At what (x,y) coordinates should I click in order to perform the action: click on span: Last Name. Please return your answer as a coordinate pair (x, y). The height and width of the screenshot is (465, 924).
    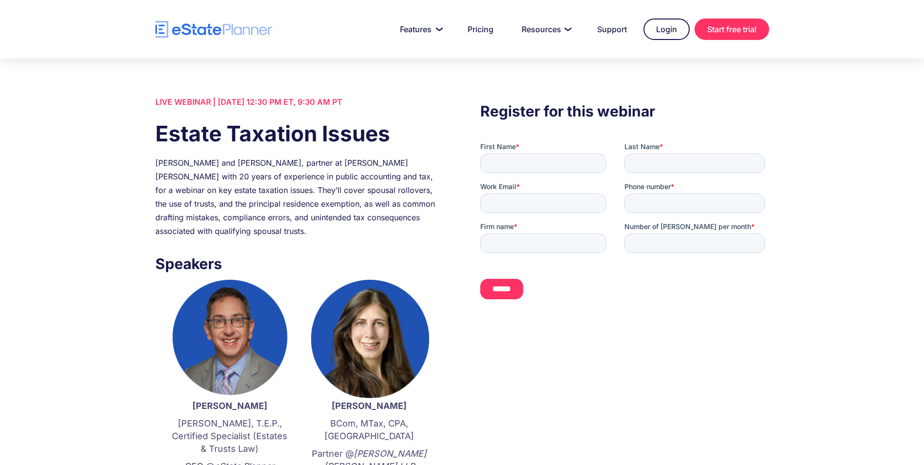
    Looking at the image, I should click on (162, 4).